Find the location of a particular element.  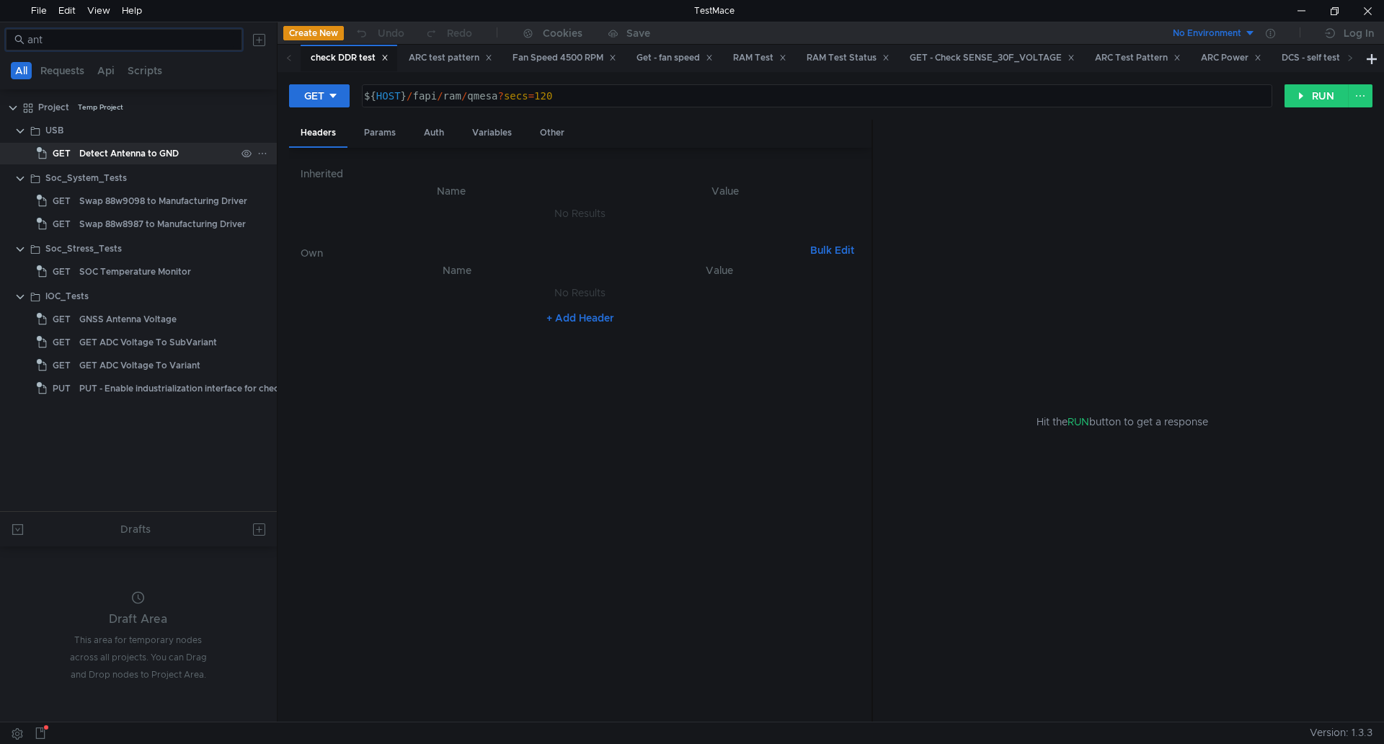

input: Search... is located at coordinates (130, 40).